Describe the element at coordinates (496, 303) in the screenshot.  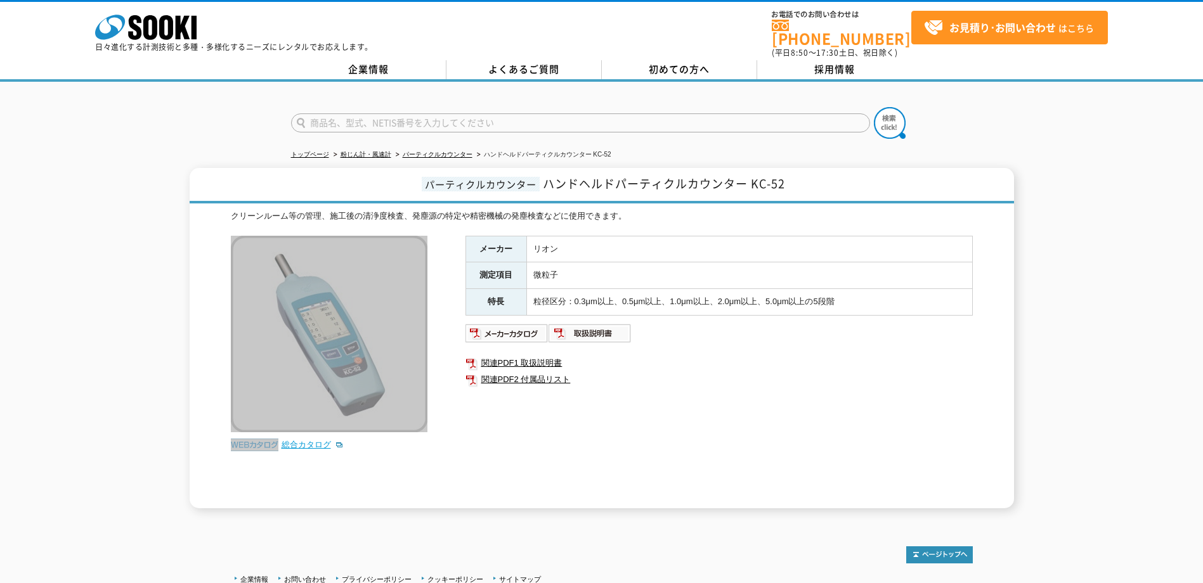
I see `th: 特長` at that location.